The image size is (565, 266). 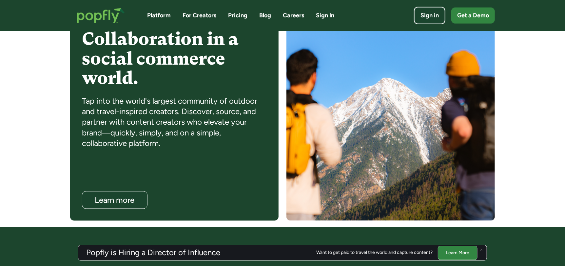 I want to click on div: Learn more, so click(x=115, y=200).